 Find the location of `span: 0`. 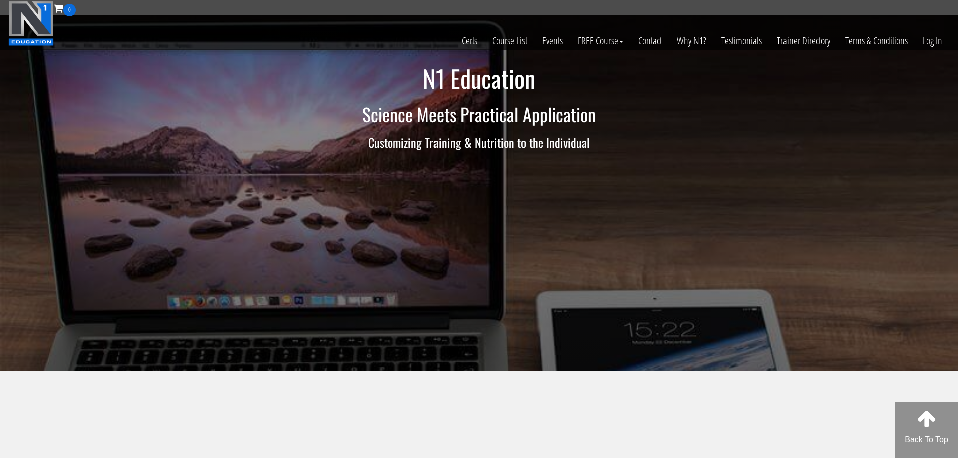

span: 0 is located at coordinates (69, 10).